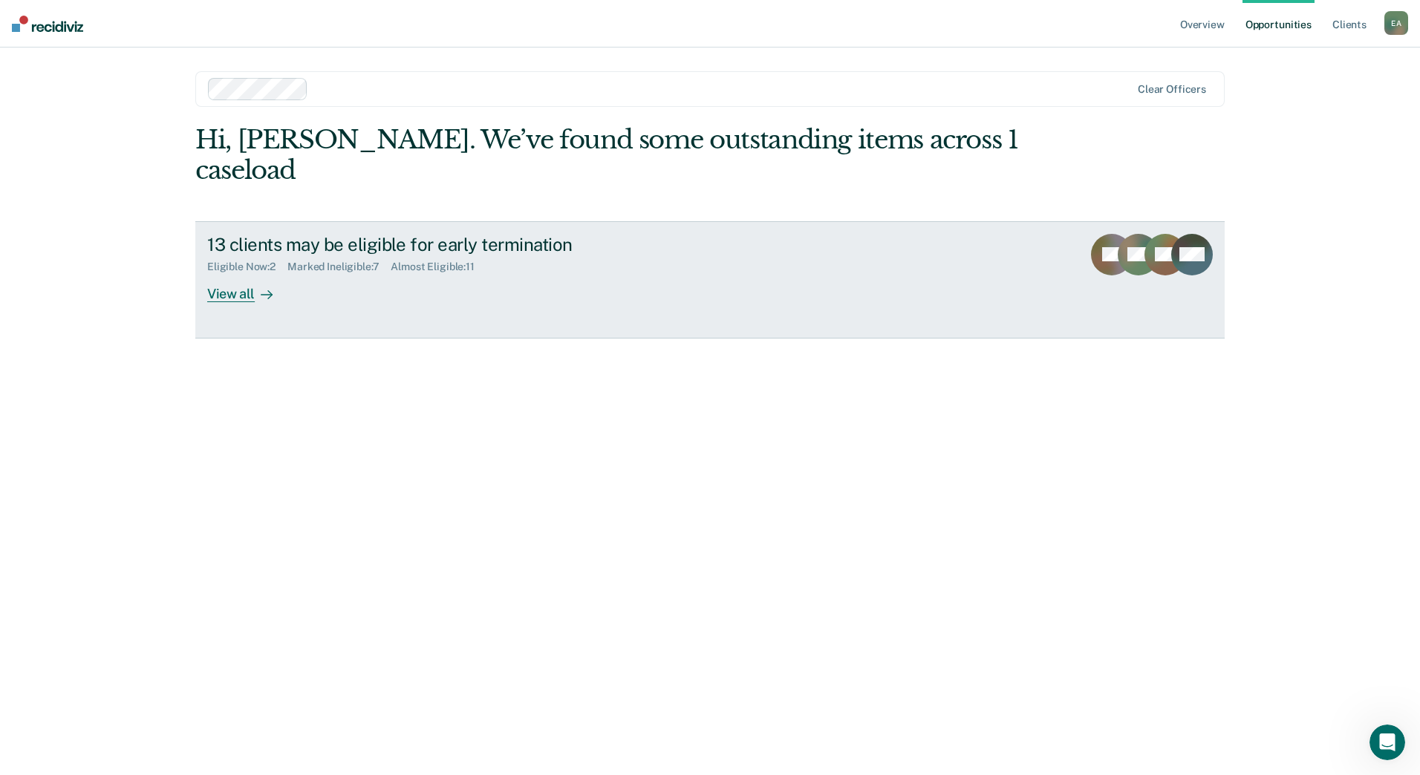 The width and height of the screenshot is (1420, 775). Describe the element at coordinates (468, 244) in the screenshot. I see `div: 13 clients may be eligible for early termination` at that location.